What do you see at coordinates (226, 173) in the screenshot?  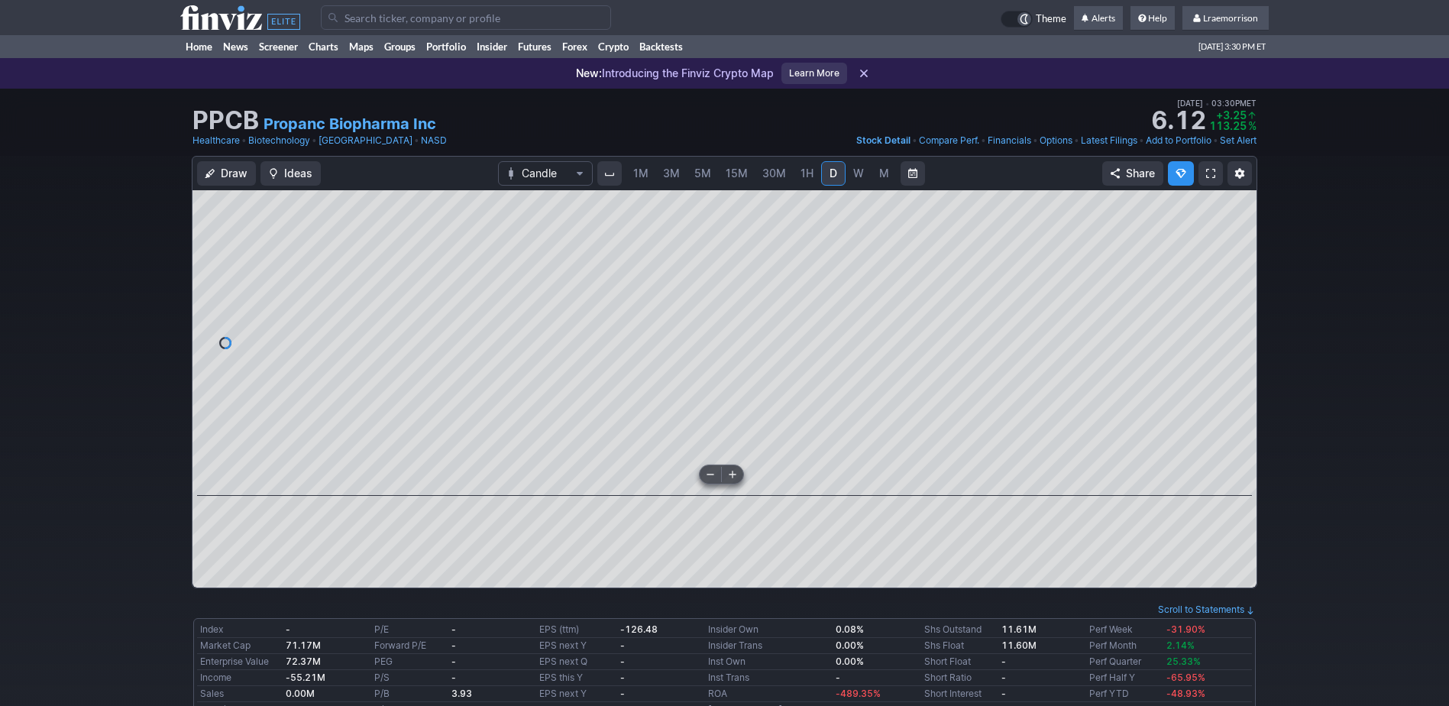 I see `button: Draw` at bounding box center [226, 173].